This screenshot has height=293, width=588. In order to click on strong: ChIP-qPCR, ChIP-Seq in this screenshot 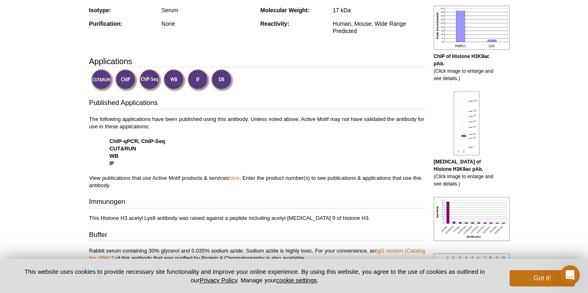, I will do `click(137, 141)`.